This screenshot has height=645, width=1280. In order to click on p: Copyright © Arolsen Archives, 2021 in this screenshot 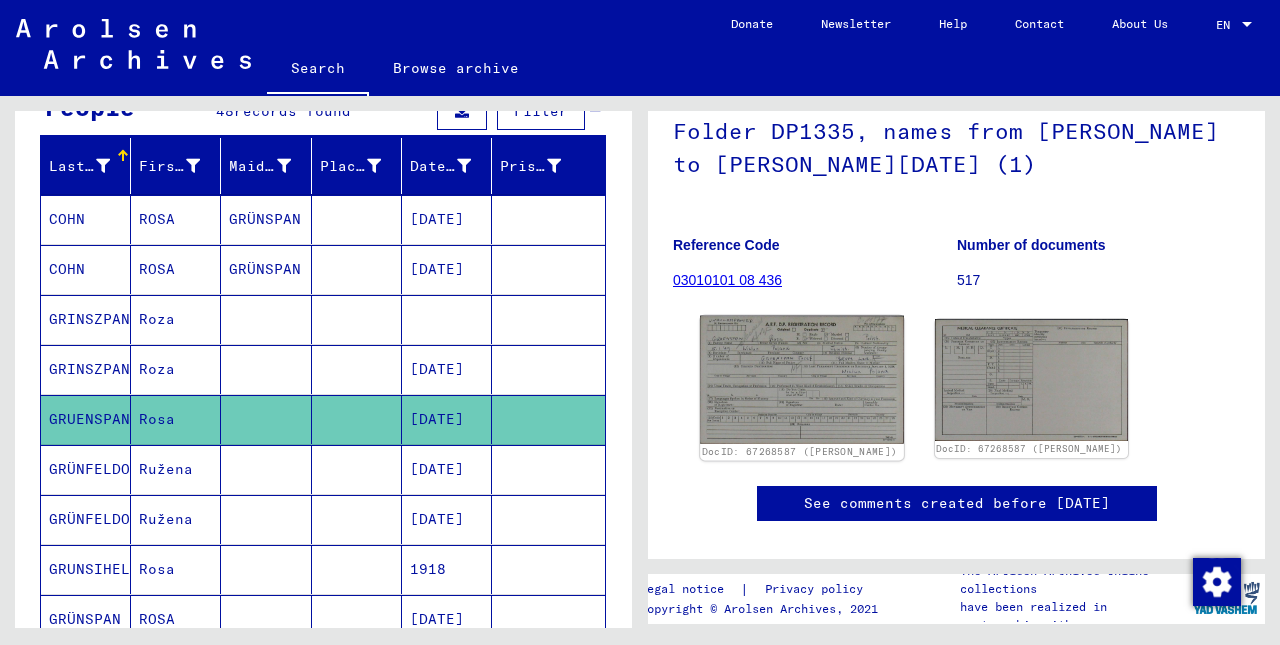, I will do `click(763, 609)`.